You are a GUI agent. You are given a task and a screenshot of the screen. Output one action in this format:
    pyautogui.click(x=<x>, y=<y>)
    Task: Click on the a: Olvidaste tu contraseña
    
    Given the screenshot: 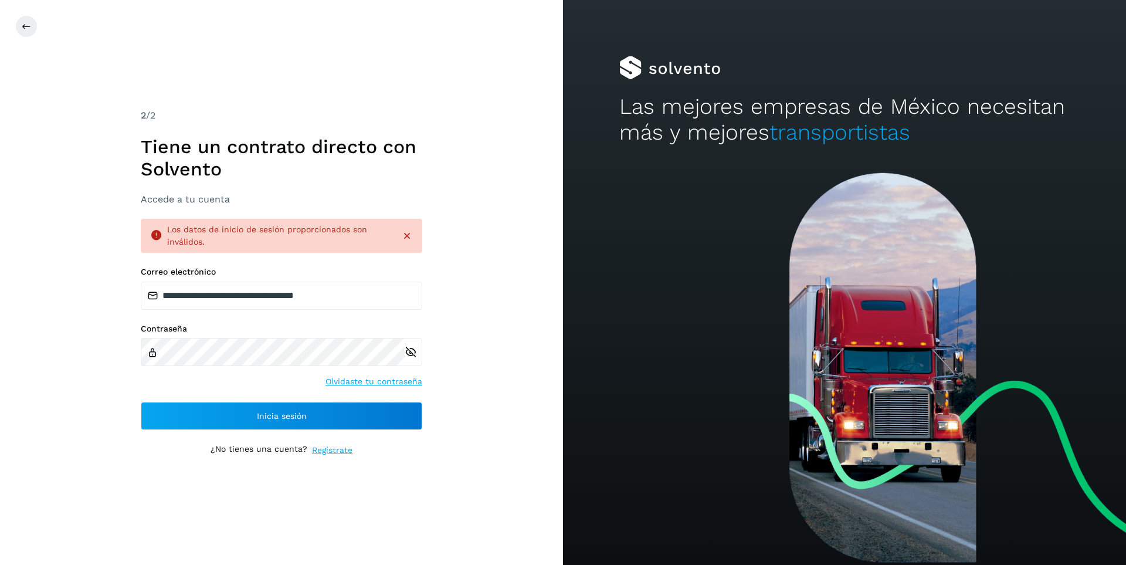 What is the action you would take?
    pyautogui.click(x=373, y=381)
    